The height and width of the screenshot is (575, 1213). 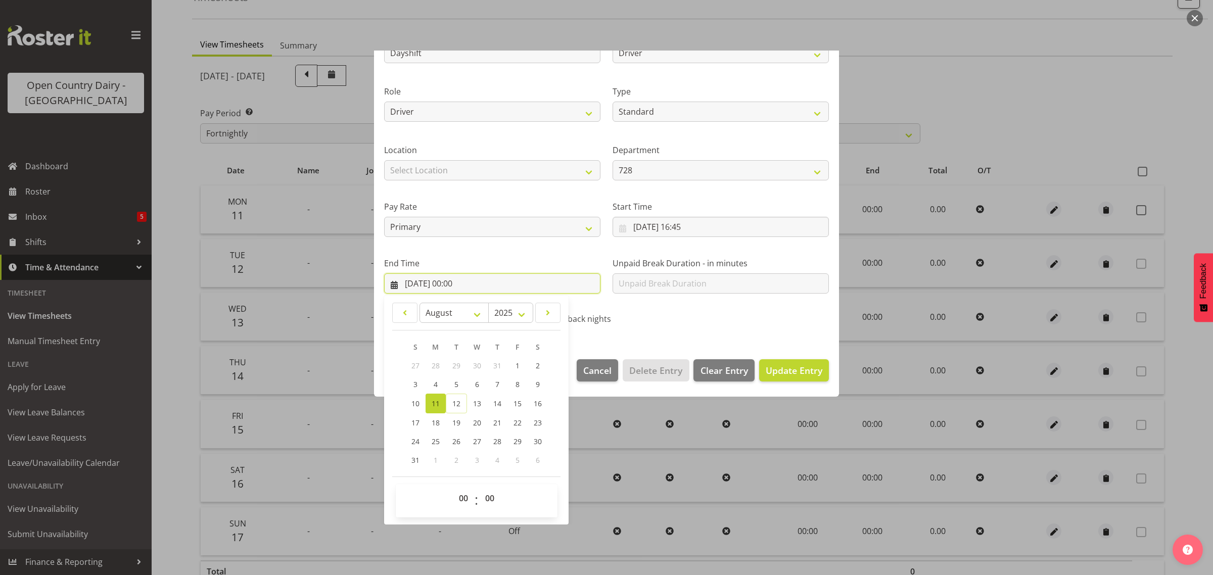 I want to click on span: 22, so click(x=518, y=423).